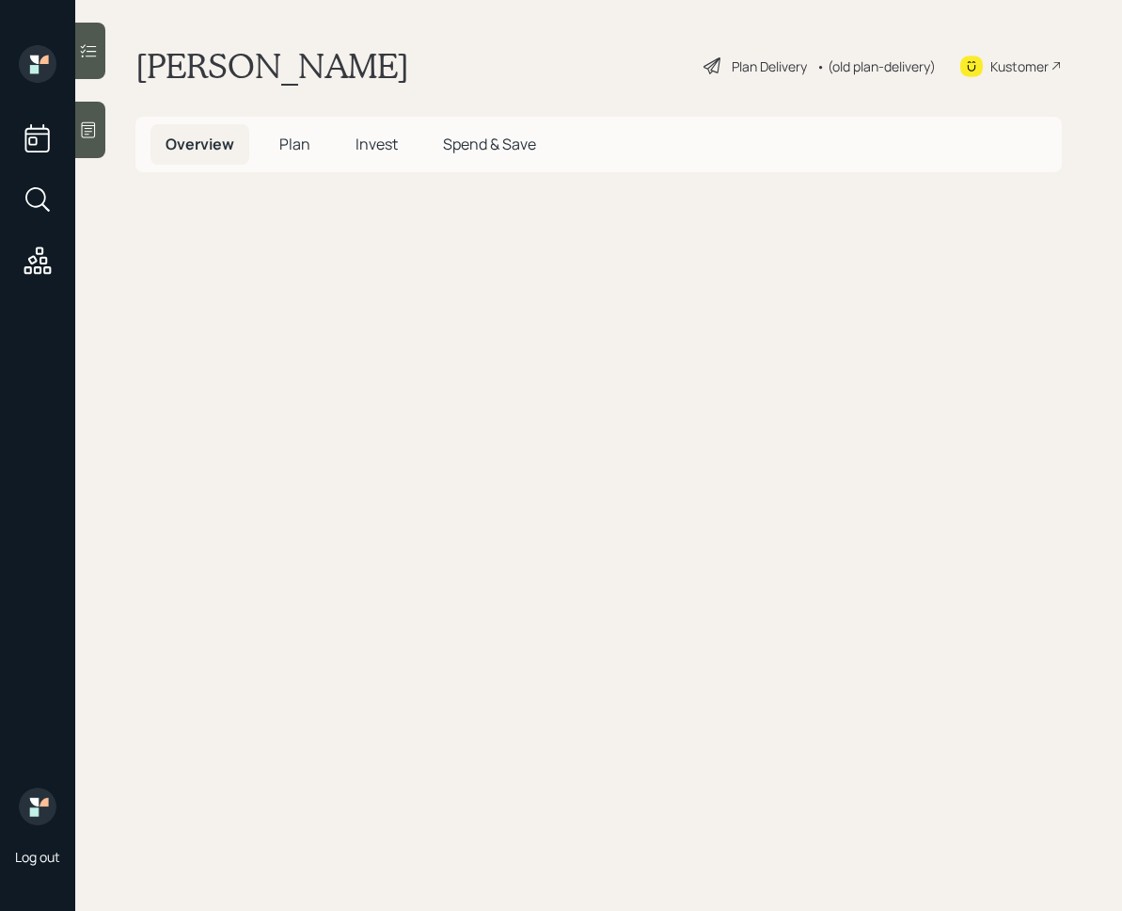 The image size is (1122, 911). I want to click on div: • (old plan-delivery), so click(876, 66).